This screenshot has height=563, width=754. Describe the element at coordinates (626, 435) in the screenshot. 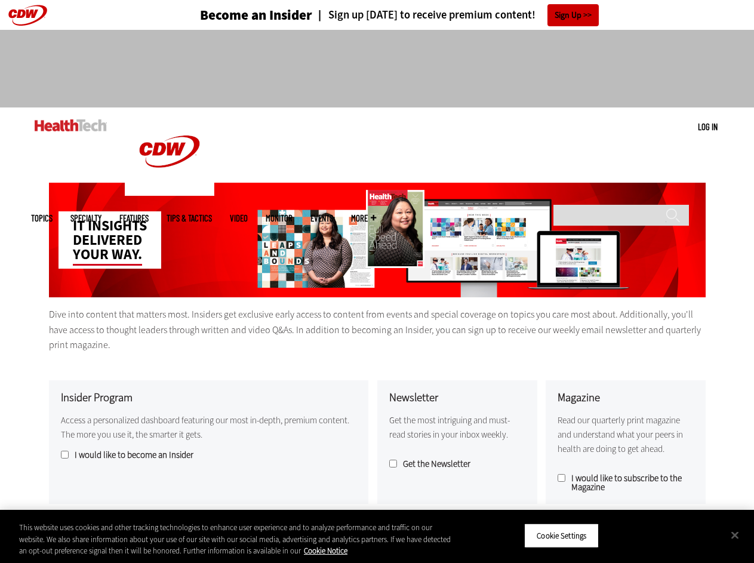

I see `p: Read our quarterly print magazine and understand what your peers in health are doing to get ahead.` at that location.